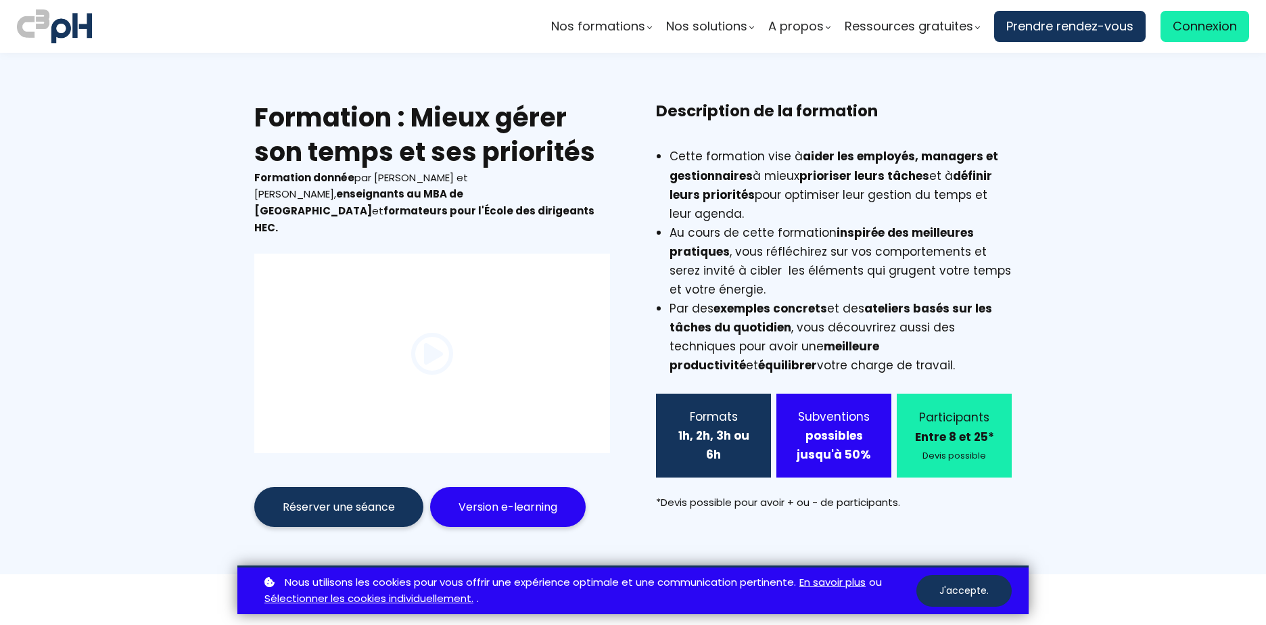  I want to click on li: Par des et des , vous découvrirez aussi des techniques pour avoir une et votre charge de travail., so click(841, 337).